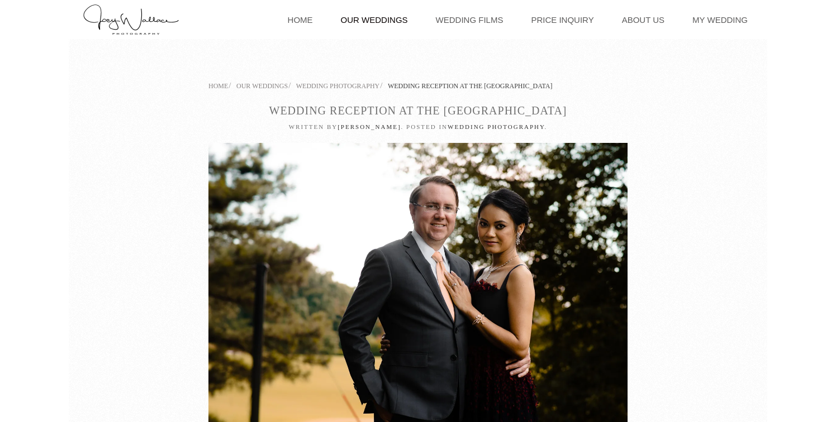  What do you see at coordinates (418, 85) in the screenshot?
I see `nav: Breadcrumb` at bounding box center [418, 85].